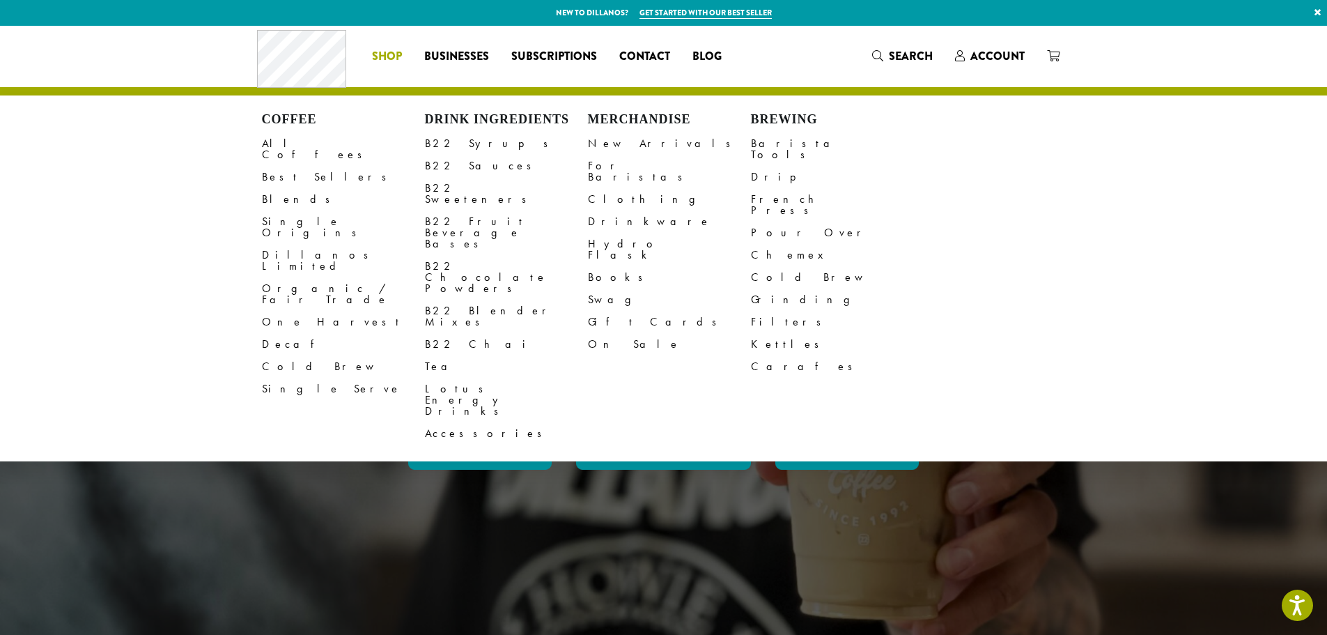  What do you see at coordinates (506, 233) in the screenshot?
I see `a: B22 Fruit Beverage Bases` at bounding box center [506, 233].